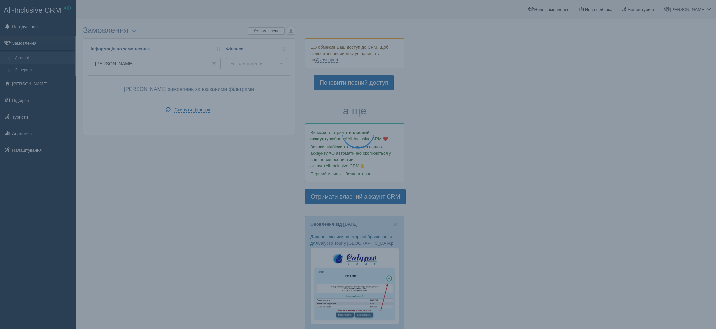 The width and height of the screenshot is (716, 329). I want to click on label: Усі замовлення, so click(267, 31).